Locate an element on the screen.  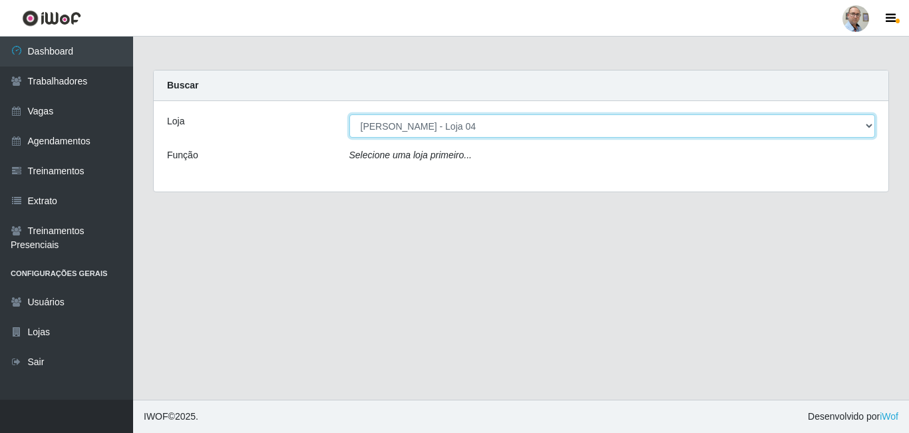
a: iWof is located at coordinates (889, 416).